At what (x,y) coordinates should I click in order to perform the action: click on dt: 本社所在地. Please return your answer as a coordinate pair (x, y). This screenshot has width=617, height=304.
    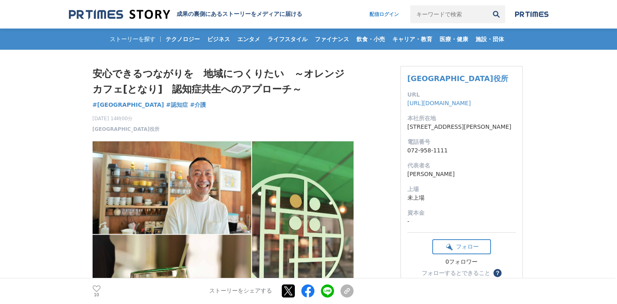
    Looking at the image, I should click on (461, 118).